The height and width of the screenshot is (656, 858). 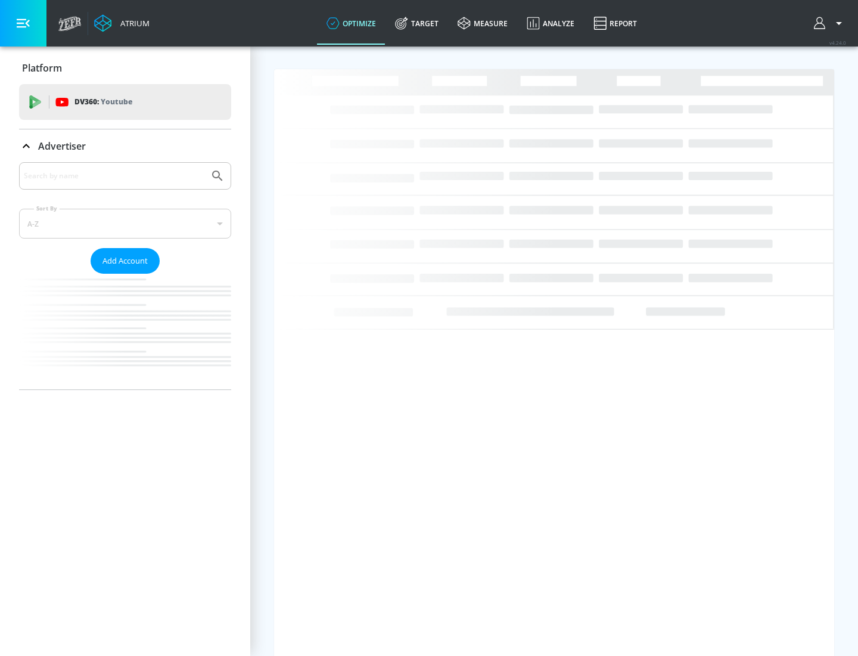 What do you see at coordinates (483, 23) in the screenshot?
I see `a: measure` at bounding box center [483, 23].